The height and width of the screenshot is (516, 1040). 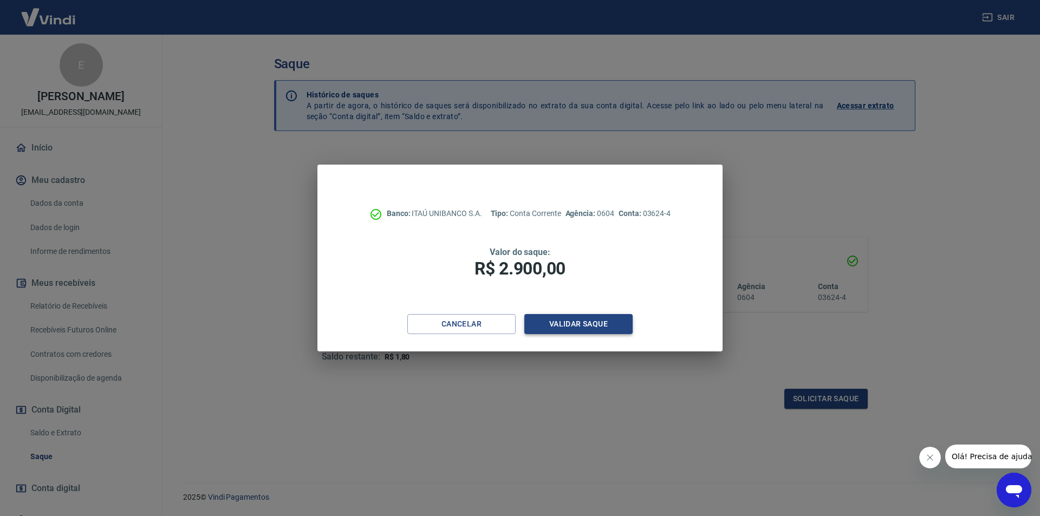 I want to click on span: Banco:, so click(x=399, y=213).